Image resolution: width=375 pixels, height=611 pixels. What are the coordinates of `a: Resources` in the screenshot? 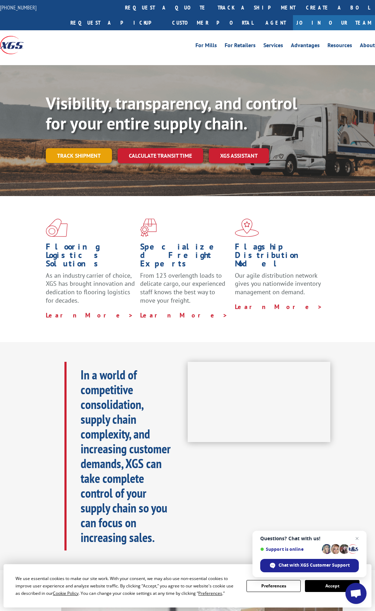 It's located at (340, 46).